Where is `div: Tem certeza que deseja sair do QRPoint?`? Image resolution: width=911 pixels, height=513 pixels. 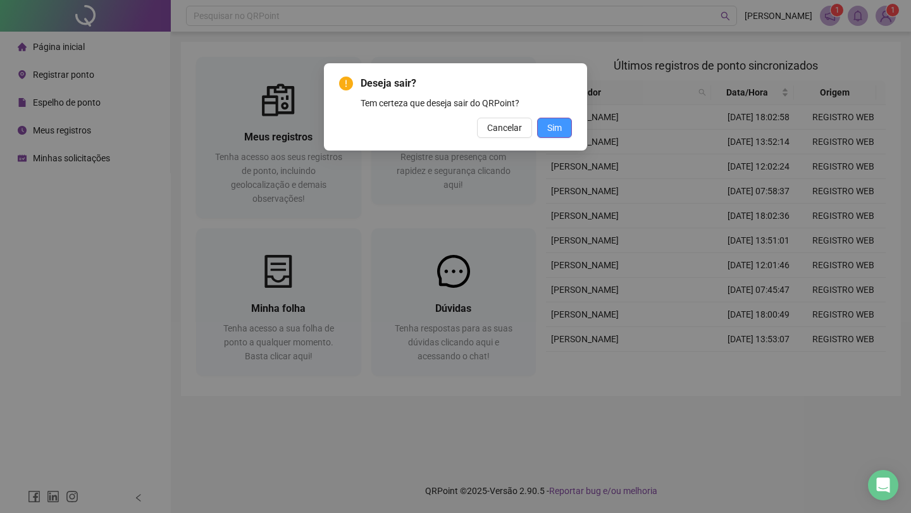
div: Tem certeza que deseja sair do QRPoint? is located at coordinates (466, 103).